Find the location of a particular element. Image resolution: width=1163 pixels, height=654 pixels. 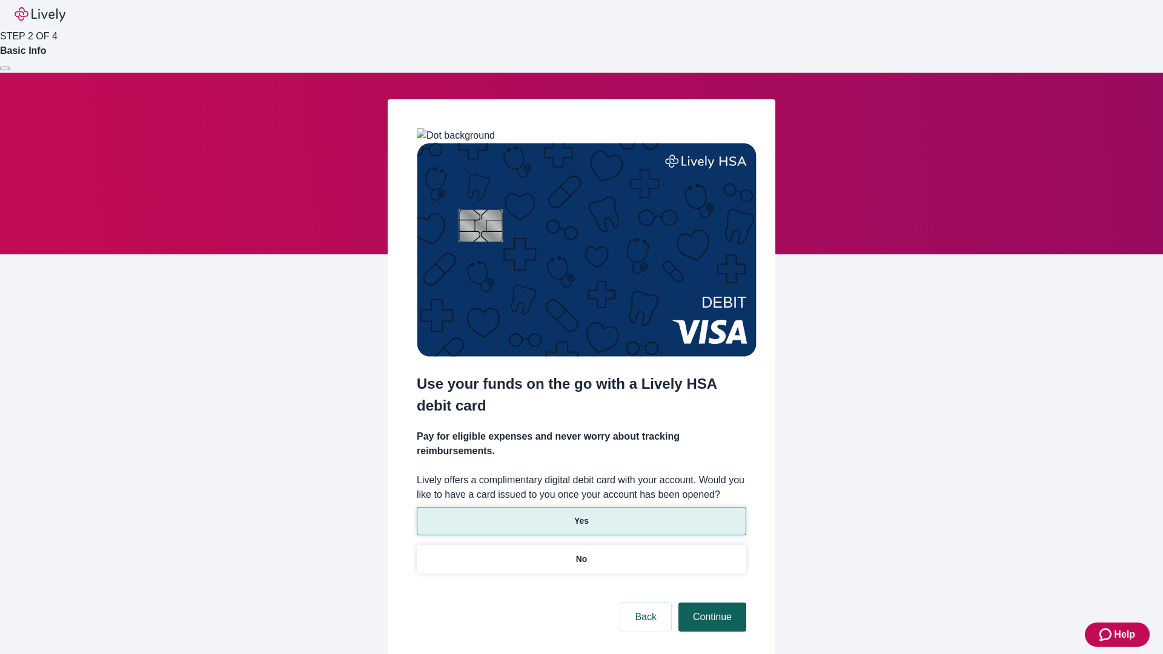

span: Help is located at coordinates (1124, 635).